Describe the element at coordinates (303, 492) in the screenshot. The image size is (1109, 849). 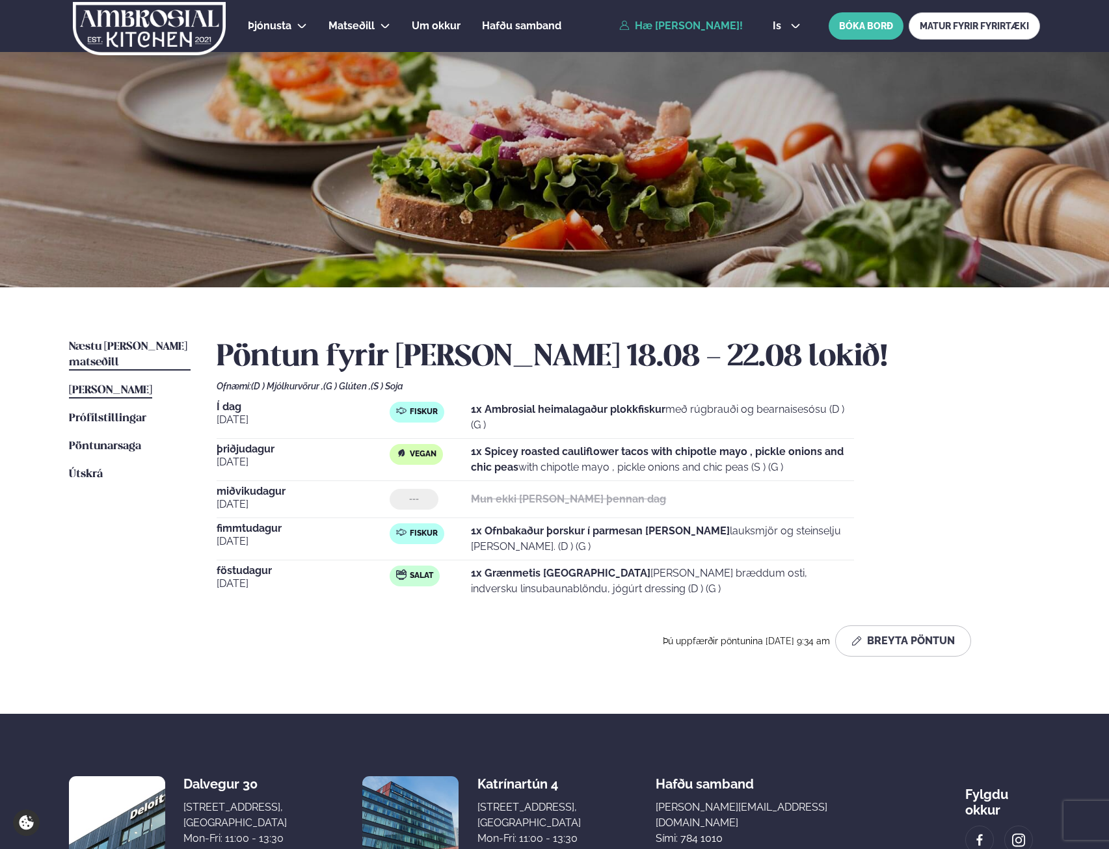
I see `span: miðvikudagur` at that location.